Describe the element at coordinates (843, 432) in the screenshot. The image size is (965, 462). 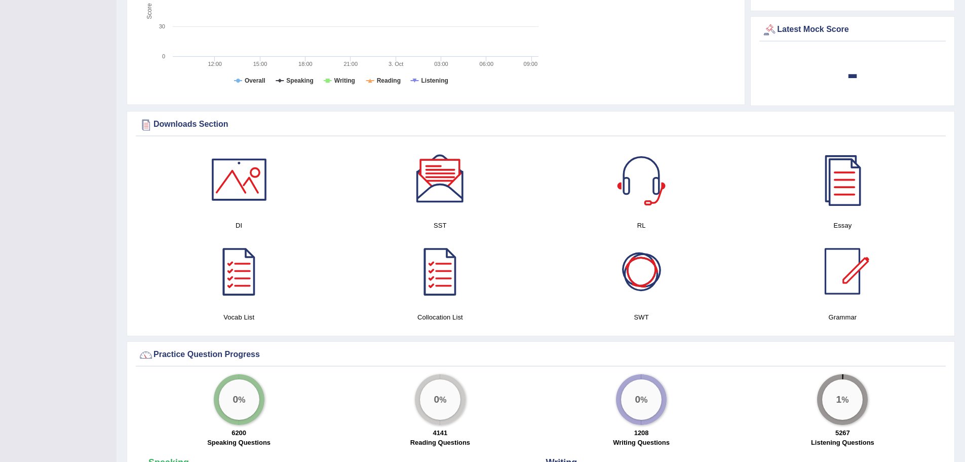
I see `strong: 5267` at that location.